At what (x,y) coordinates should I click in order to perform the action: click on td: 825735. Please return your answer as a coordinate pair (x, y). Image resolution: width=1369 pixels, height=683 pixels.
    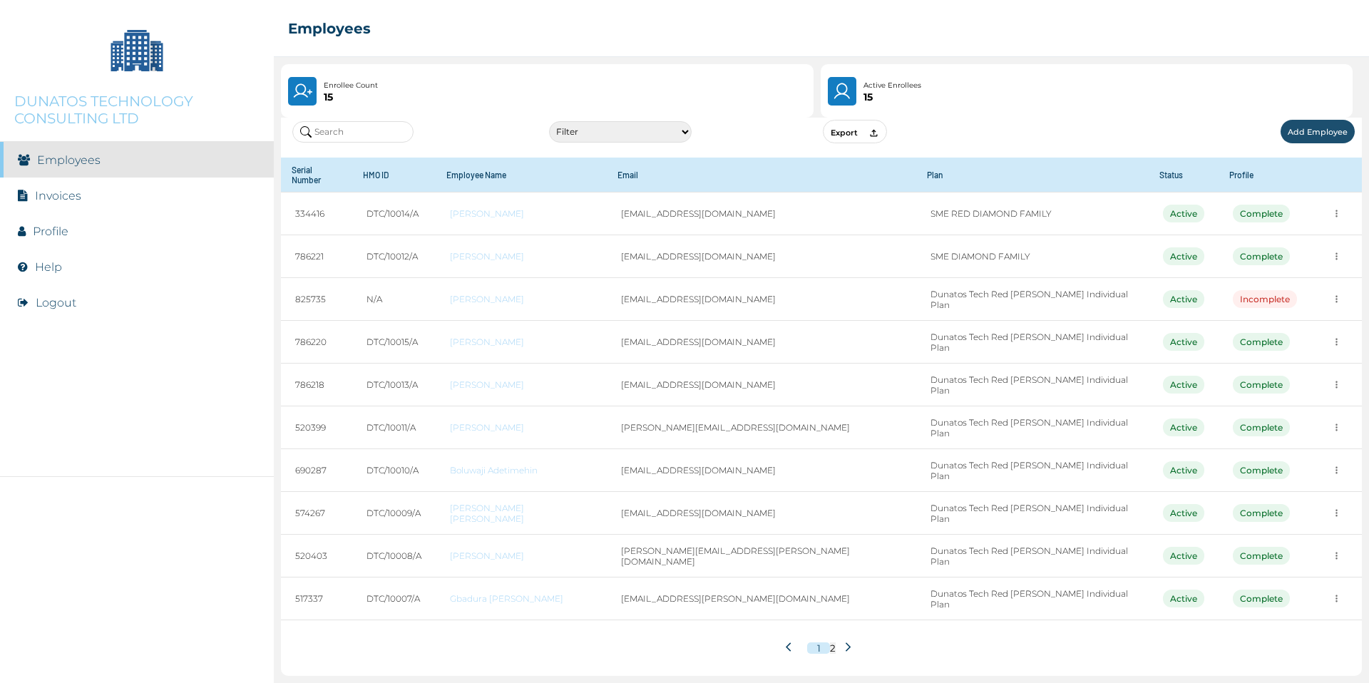
    Looking at the image, I should click on (317, 299).